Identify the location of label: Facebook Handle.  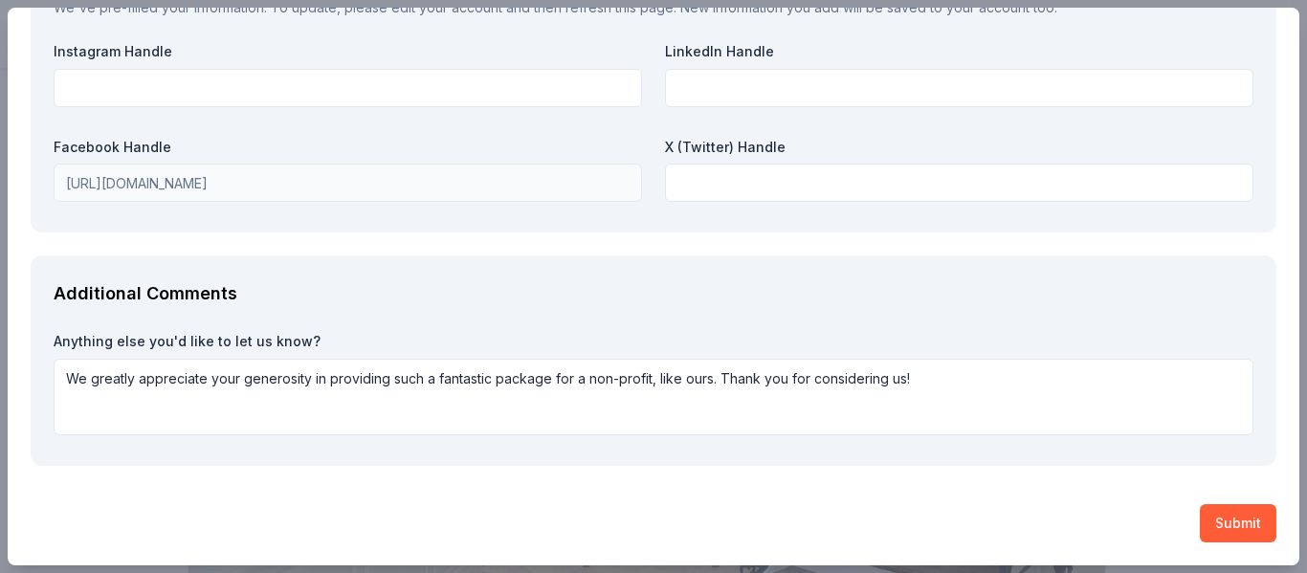
(347, 147).